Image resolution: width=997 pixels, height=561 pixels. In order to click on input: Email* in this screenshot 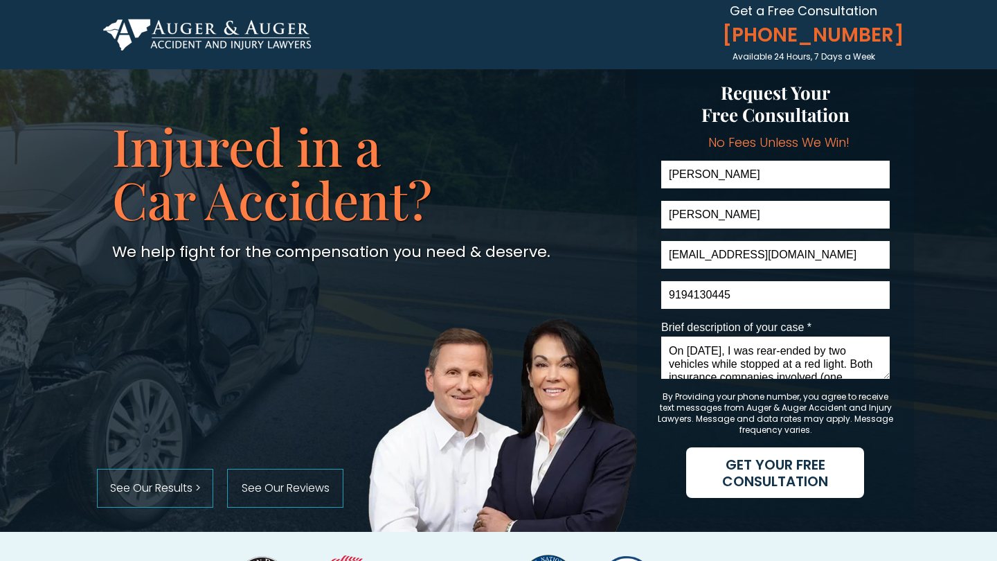, I will do `click(775, 255)`.